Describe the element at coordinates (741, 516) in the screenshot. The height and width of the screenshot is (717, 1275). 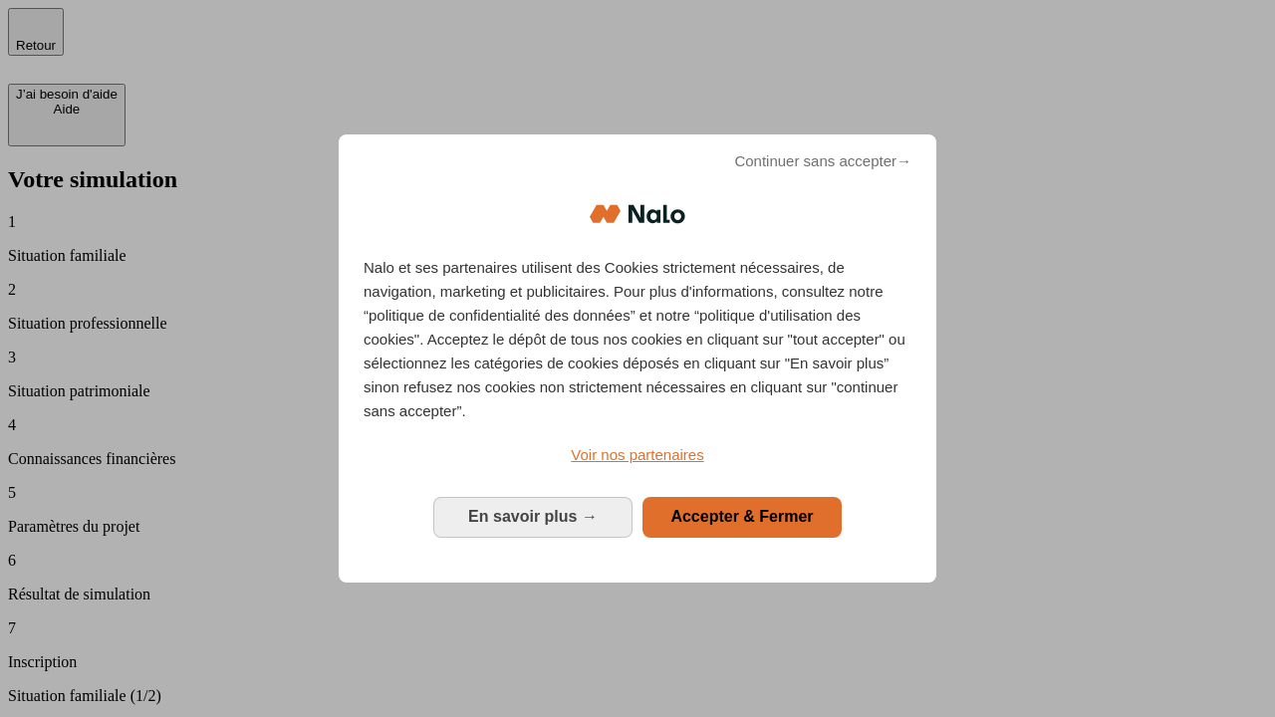
I see `span: Accepter & Fermer` at that location.